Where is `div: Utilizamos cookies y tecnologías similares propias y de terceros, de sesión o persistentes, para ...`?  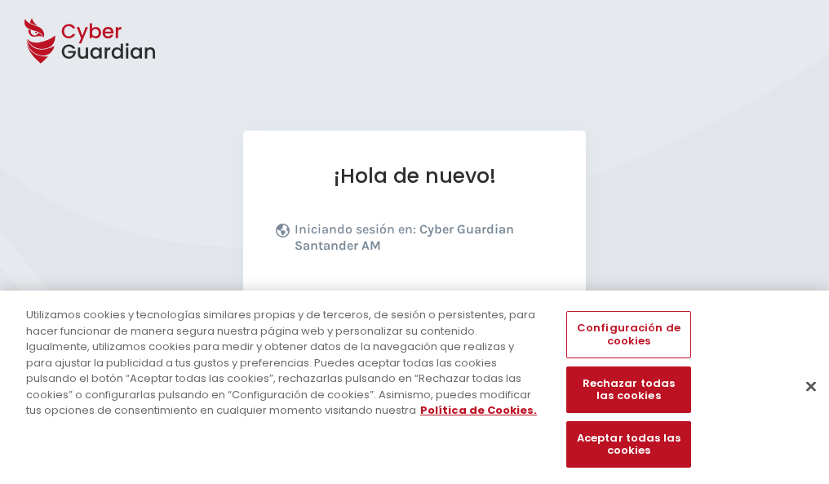 div: Utilizamos cookies y tecnologías similares propias y de terceros, de sesión o persistentes, para ... is located at coordinates (284, 362).